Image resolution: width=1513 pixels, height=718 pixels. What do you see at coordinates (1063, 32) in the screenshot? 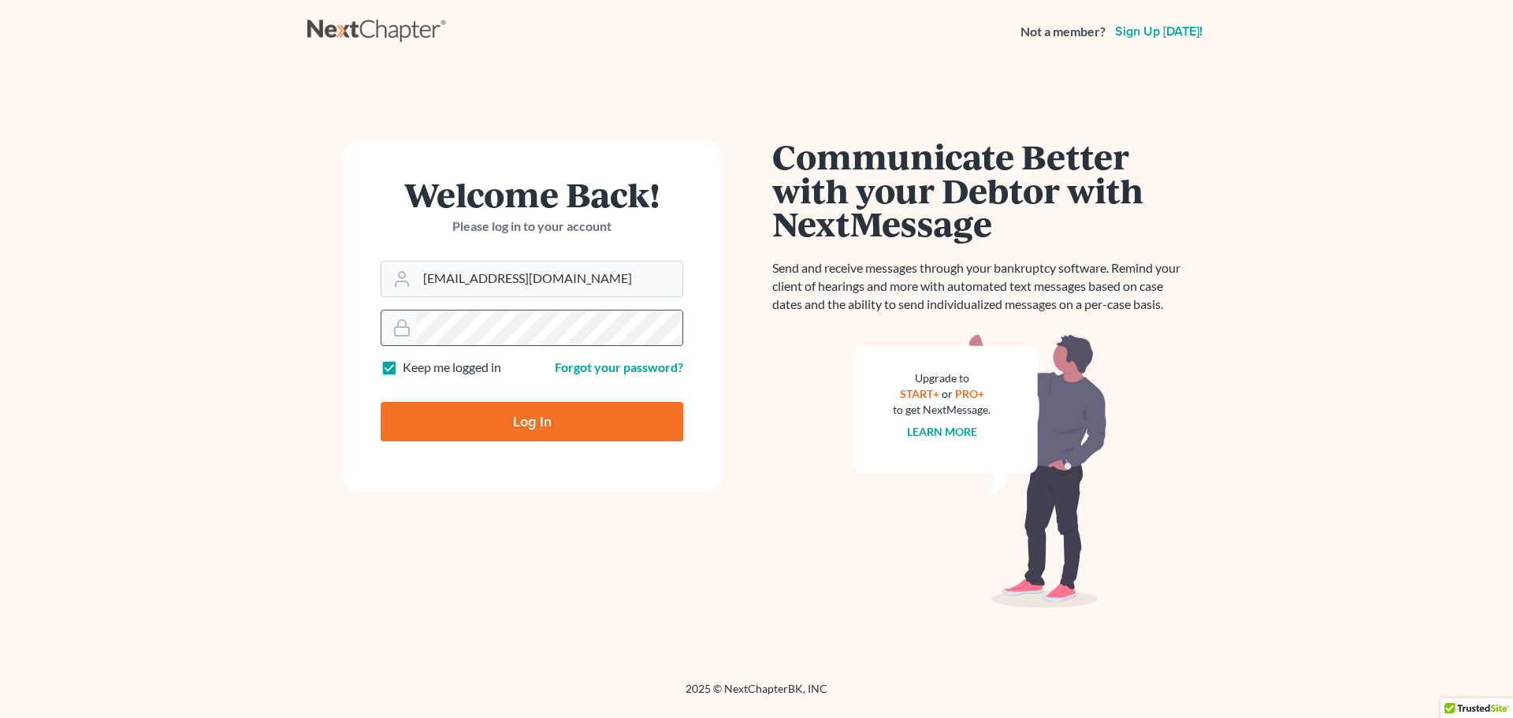
I see `strong: Not a member?` at bounding box center [1063, 32].